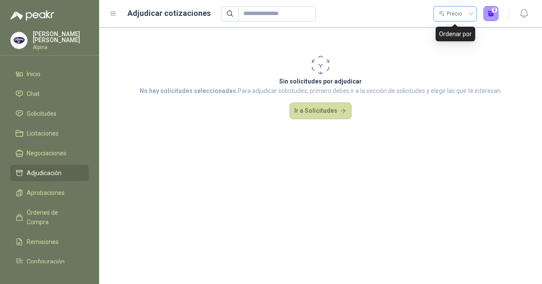  I want to click on a: Licitaciones, so click(50, 134).